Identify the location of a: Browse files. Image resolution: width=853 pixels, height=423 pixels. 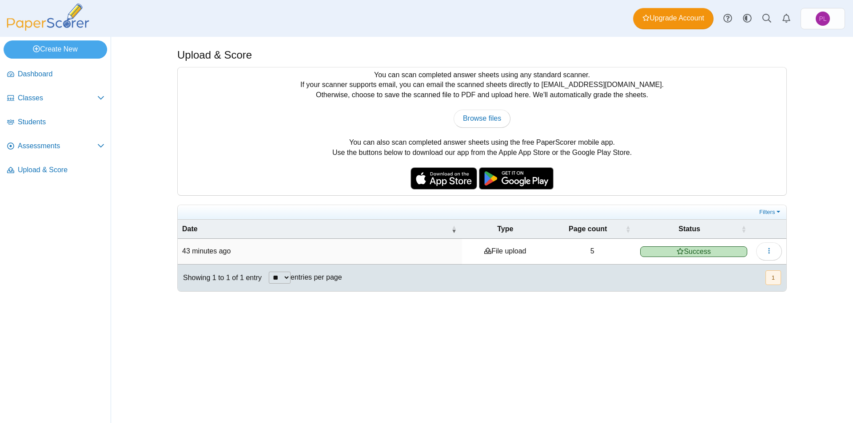
(482, 119).